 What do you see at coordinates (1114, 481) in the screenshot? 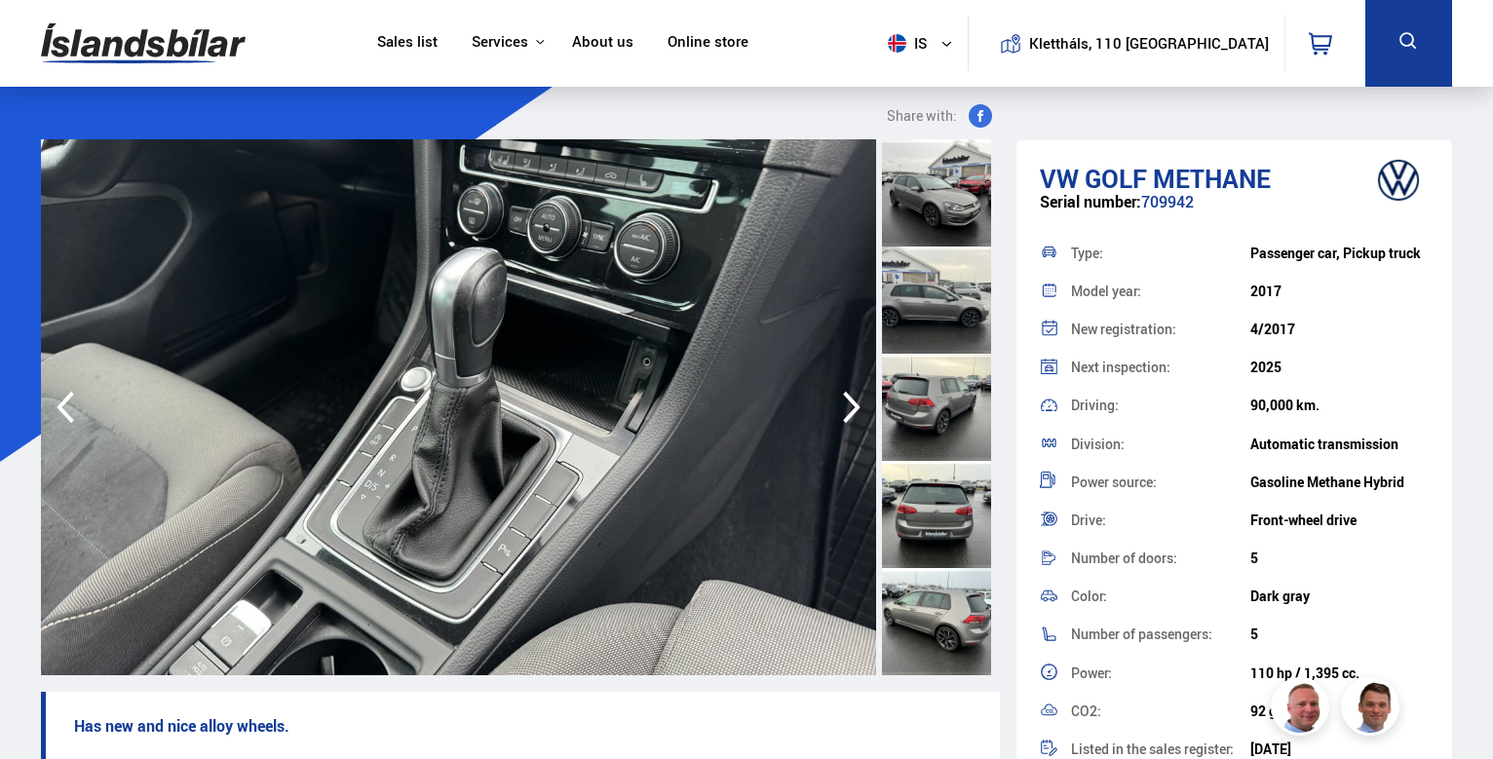
I see `font: Power source:` at bounding box center [1114, 481].